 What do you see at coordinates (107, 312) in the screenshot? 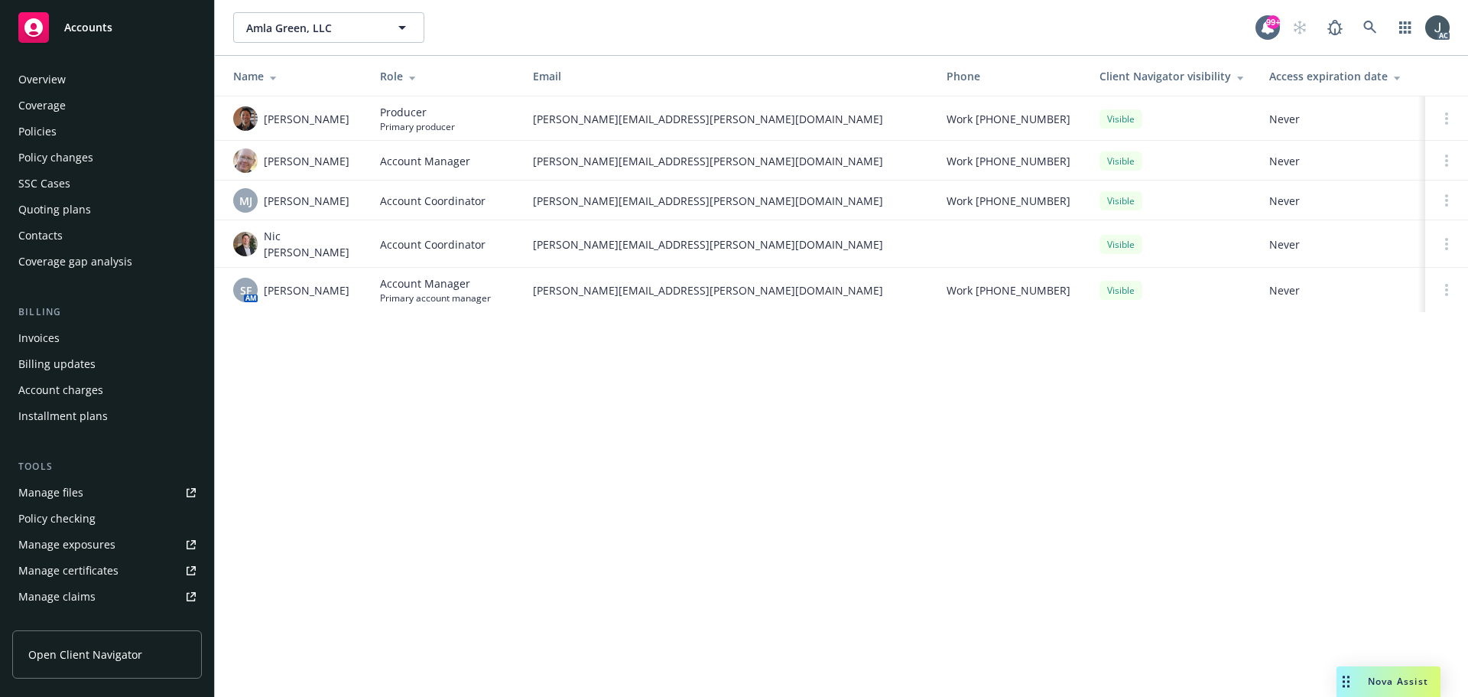
I see `div: Billing` at bounding box center [107, 312].